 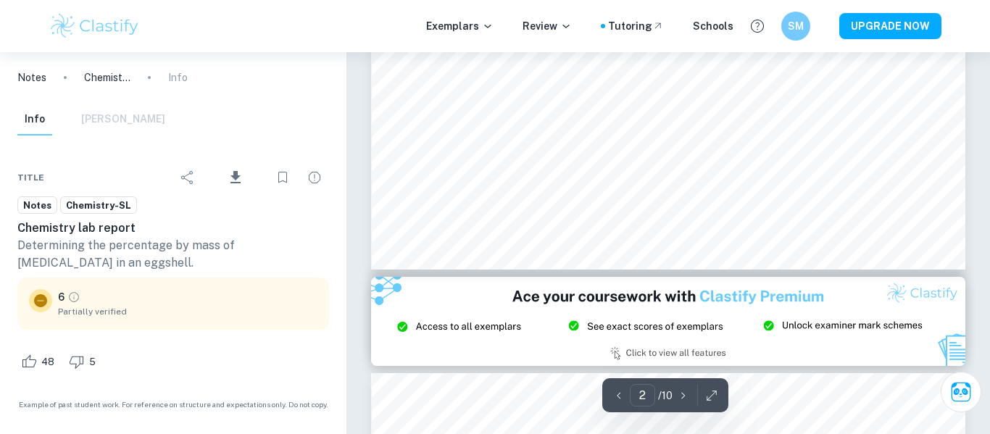 I want to click on div: Report issue, so click(x=314, y=177).